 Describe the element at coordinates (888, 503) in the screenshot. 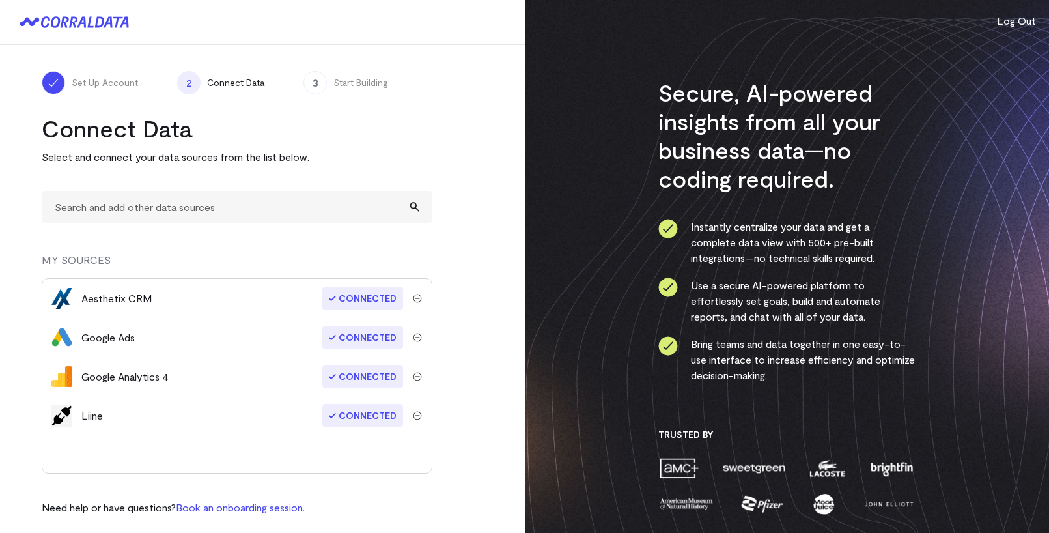

I see `img: john-elliott-25751c40.png` at that location.